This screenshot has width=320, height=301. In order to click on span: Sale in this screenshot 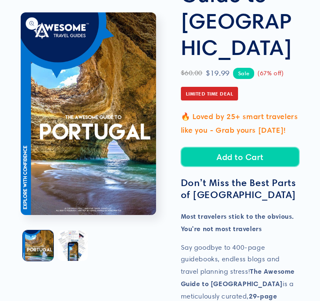, I will do `click(243, 73)`.